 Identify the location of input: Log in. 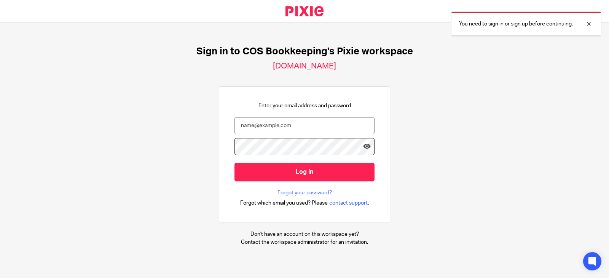
(305, 172).